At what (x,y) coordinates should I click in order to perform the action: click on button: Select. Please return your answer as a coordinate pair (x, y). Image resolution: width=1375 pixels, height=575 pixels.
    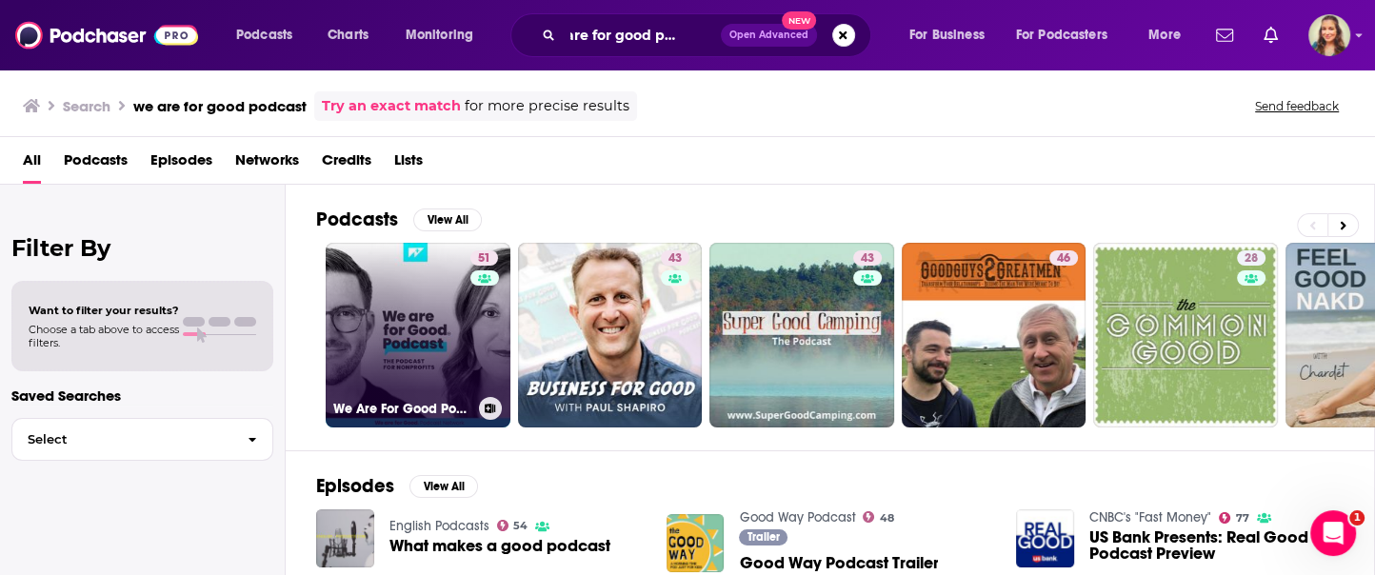
    Looking at the image, I should click on (142, 439).